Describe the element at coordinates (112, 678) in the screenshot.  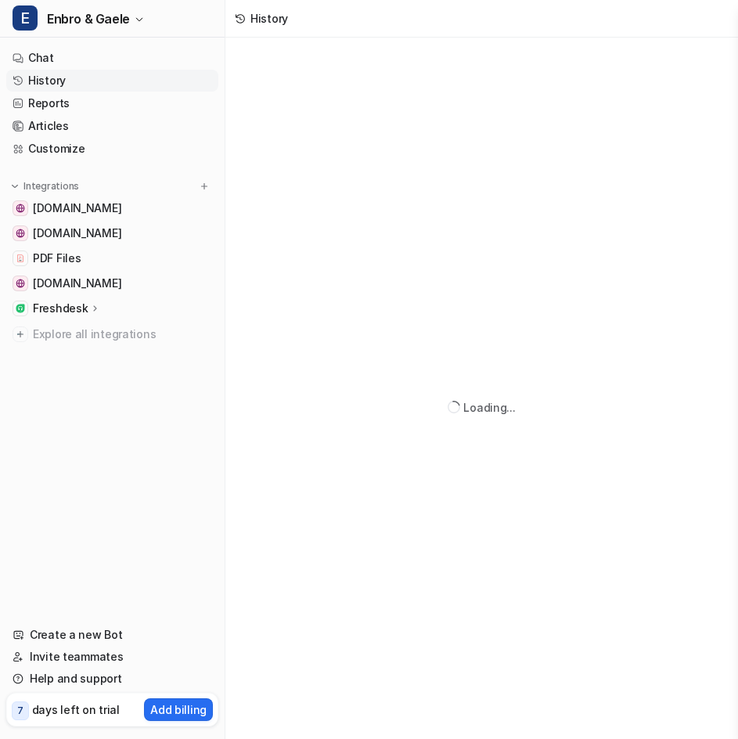
I see `a: Help and support` at that location.